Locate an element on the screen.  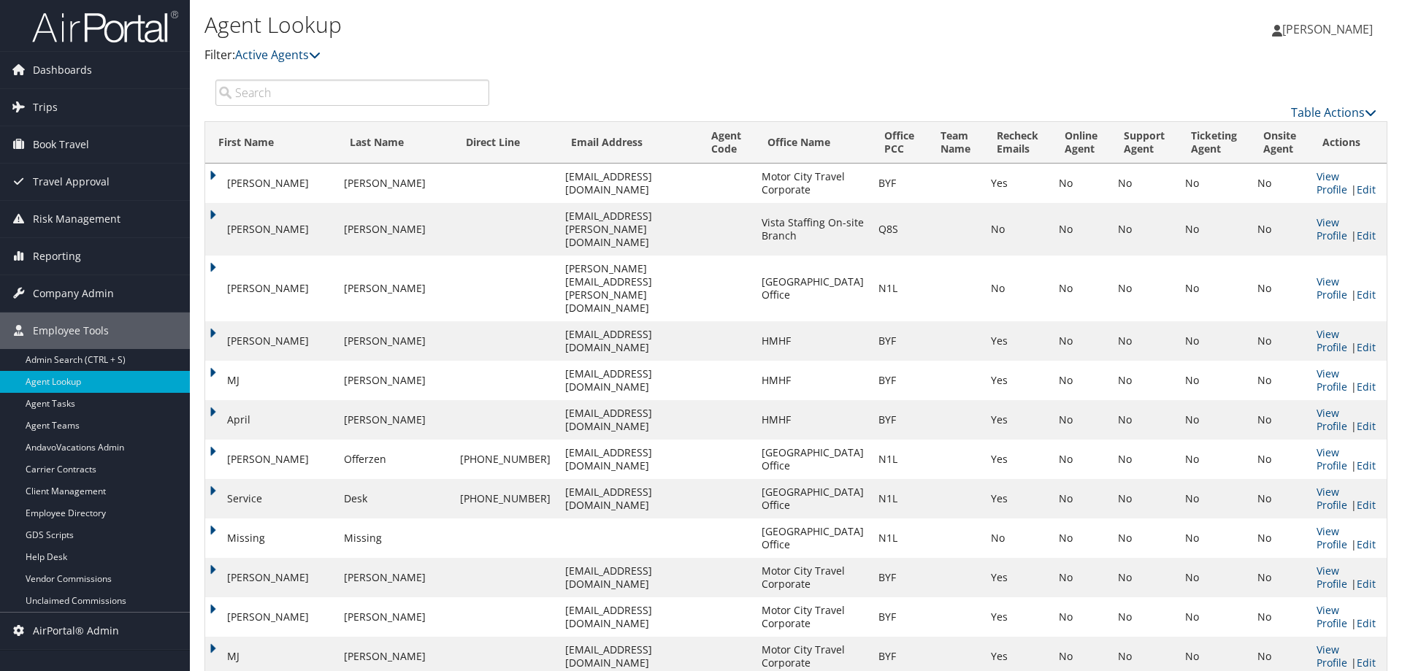
th: Onsite Agent: activate to sort column ascending is located at coordinates (1279, 142).